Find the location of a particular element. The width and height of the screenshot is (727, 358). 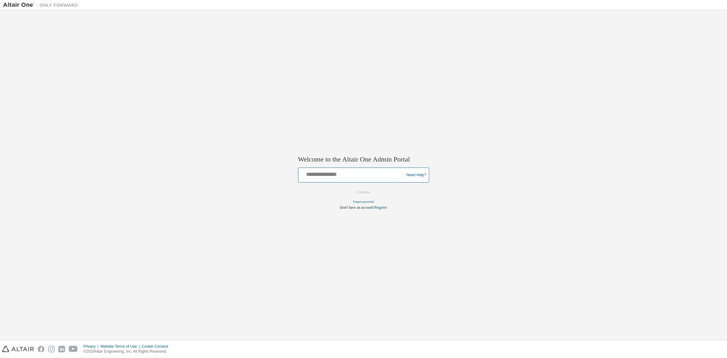

div: Cookie Consent is located at coordinates (156, 346).